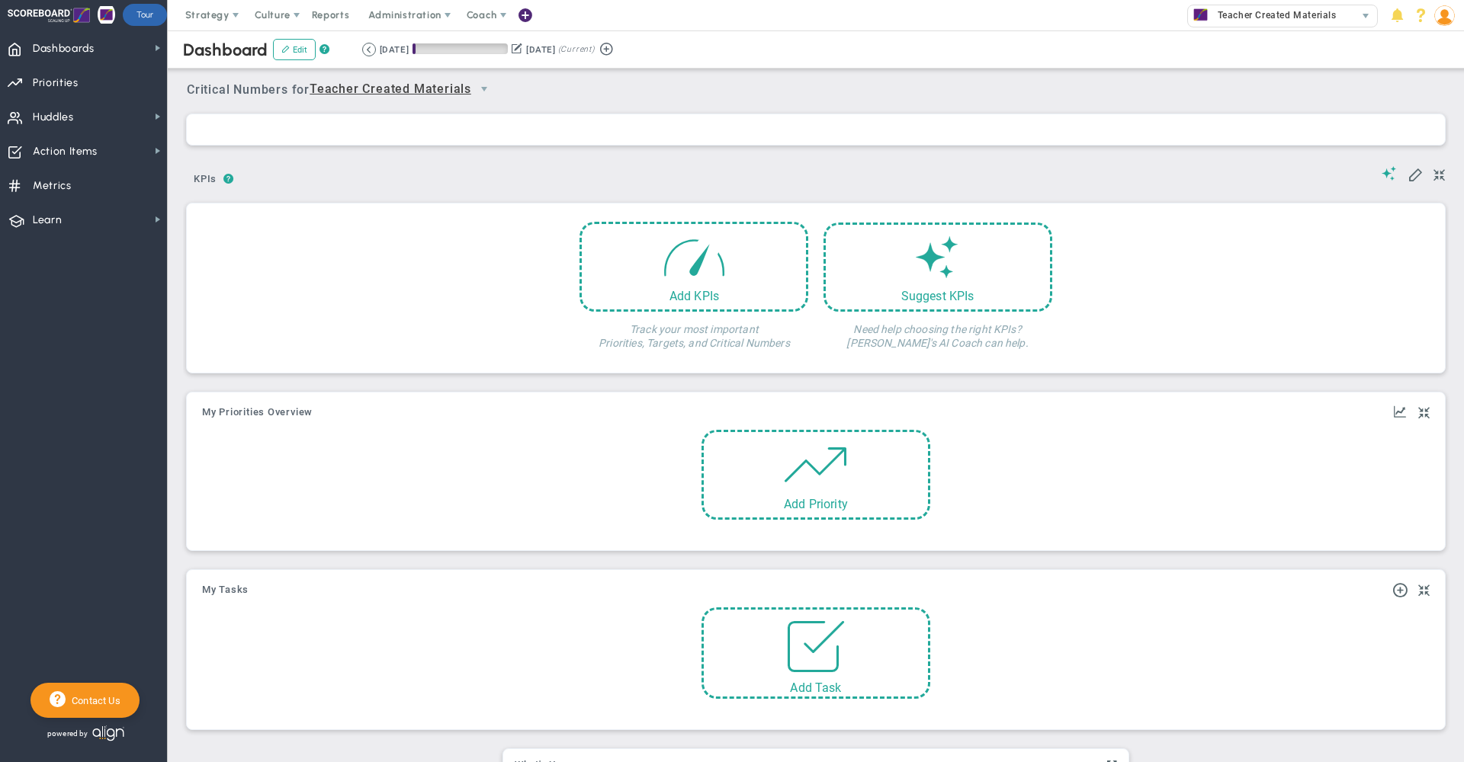 This screenshot has width=1464, height=762. What do you see at coordinates (1389, 173) in the screenshot?
I see `span: Suggestions (AI Feature)` at bounding box center [1389, 173].